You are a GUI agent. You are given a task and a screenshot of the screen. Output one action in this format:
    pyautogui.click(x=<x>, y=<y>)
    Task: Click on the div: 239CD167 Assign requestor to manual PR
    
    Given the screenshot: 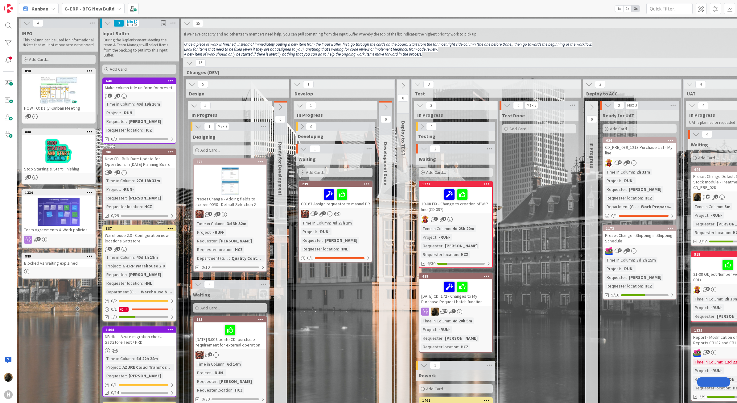 What is the action you would take?
    pyautogui.click(x=336, y=194)
    